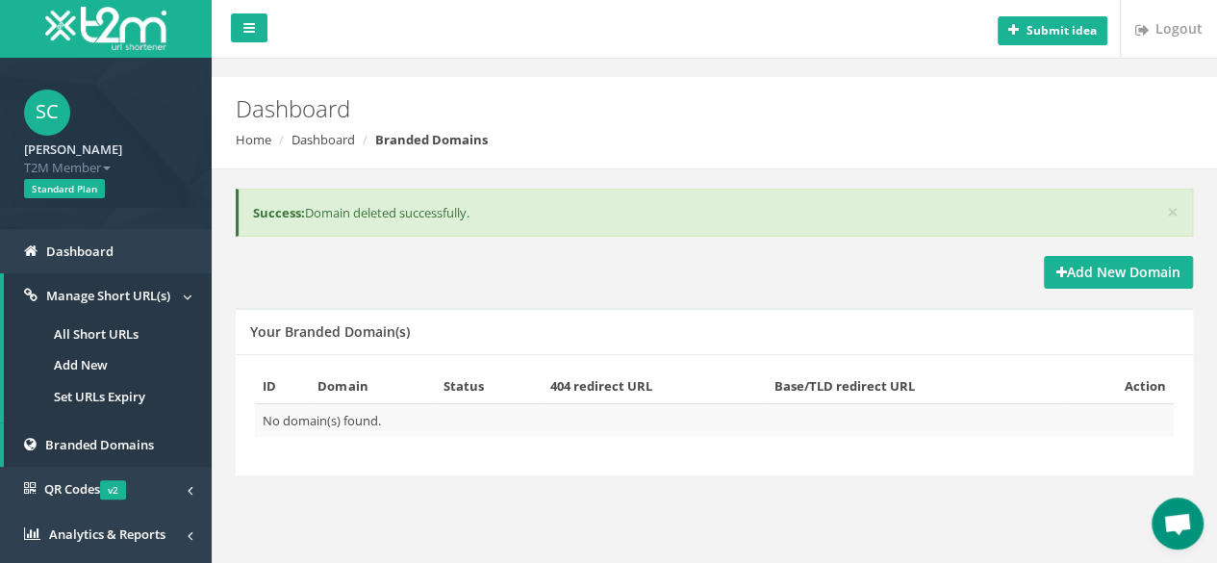 The width and height of the screenshot is (1217, 563). What do you see at coordinates (282, 386) in the screenshot?
I see `th: ID` at bounding box center [282, 386].